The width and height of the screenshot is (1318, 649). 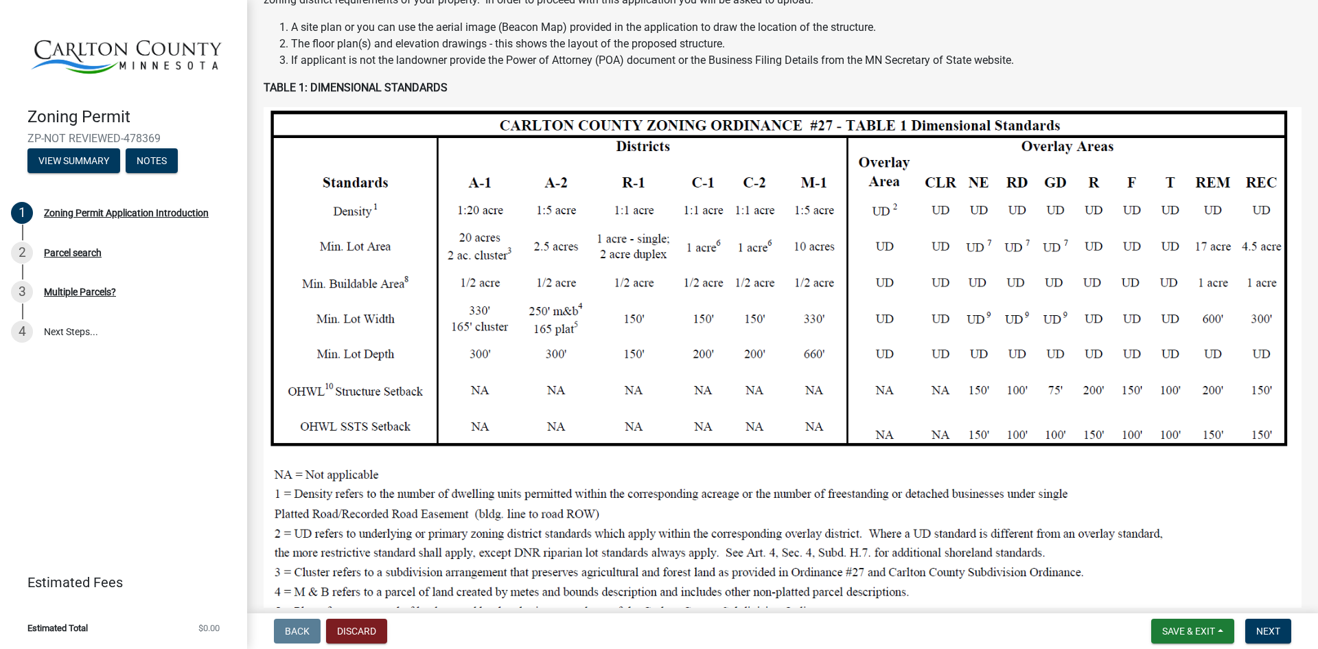 What do you see at coordinates (118, 582) in the screenshot?
I see `a: Estimated Fees` at bounding box center [118, 582].